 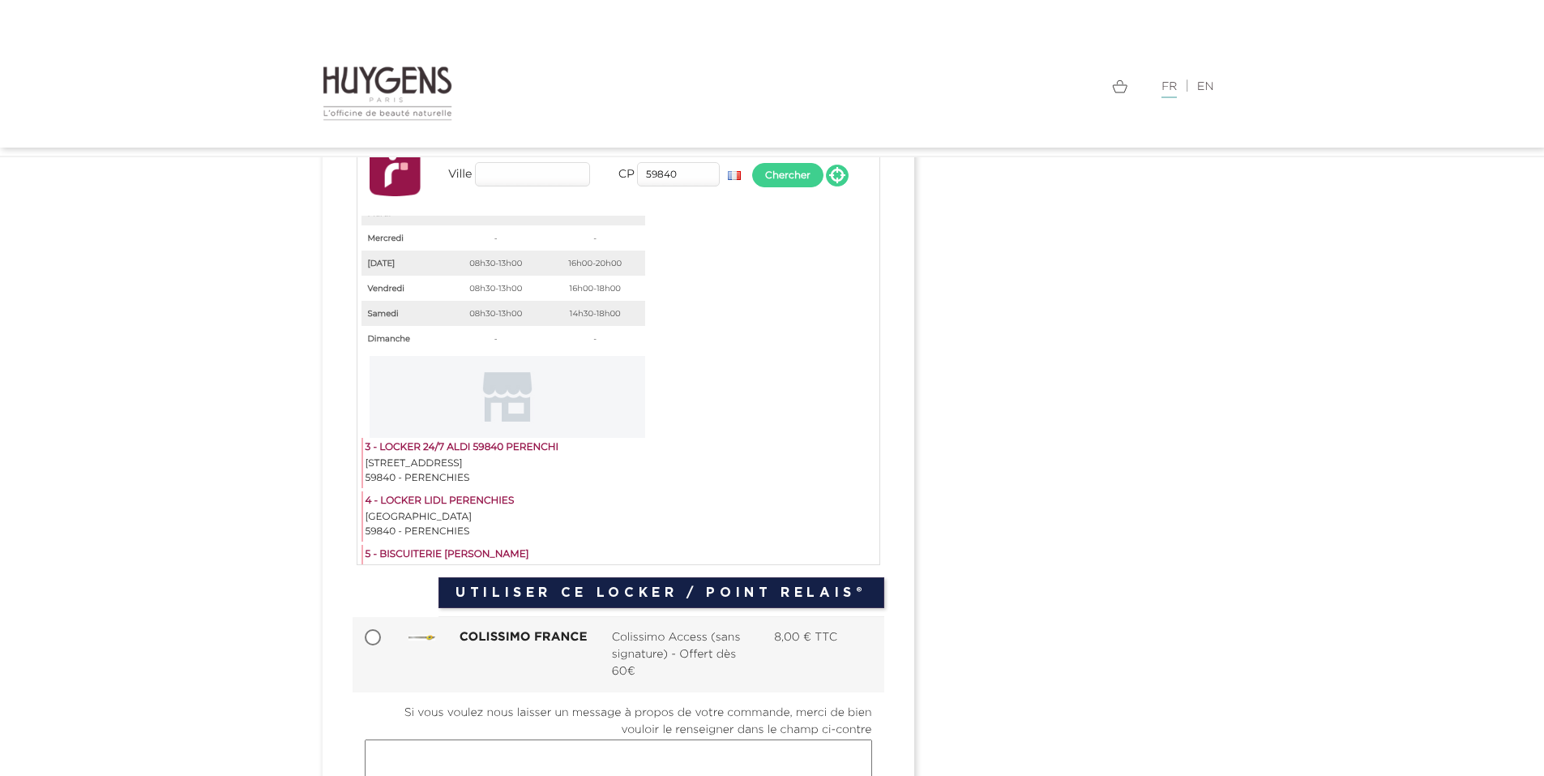 I want to click on span: COLISSIMO FRANCE, so click(x=524, y=637).